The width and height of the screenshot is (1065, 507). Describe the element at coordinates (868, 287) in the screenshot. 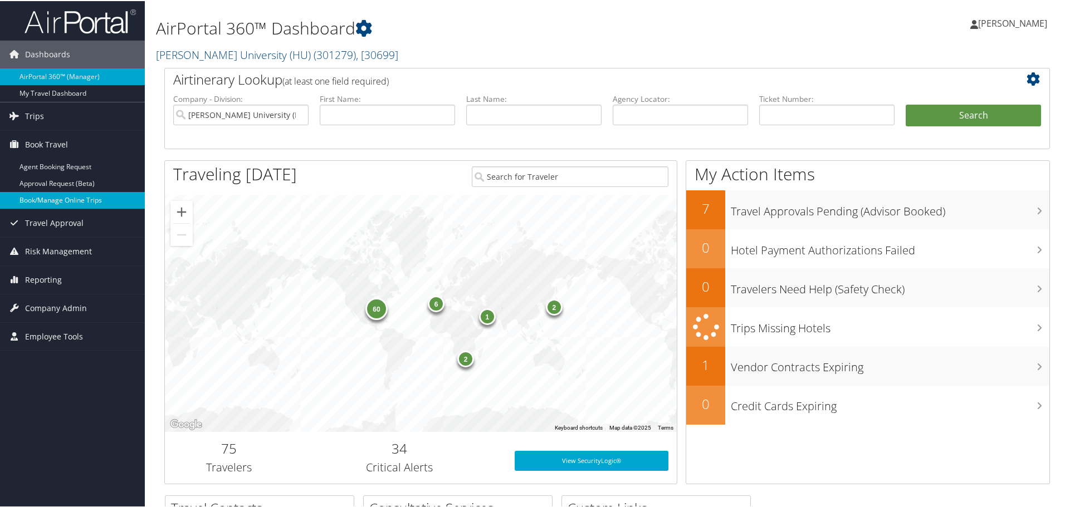

I see `a: 0Travelers Need Help (Safety Check)` at that location.